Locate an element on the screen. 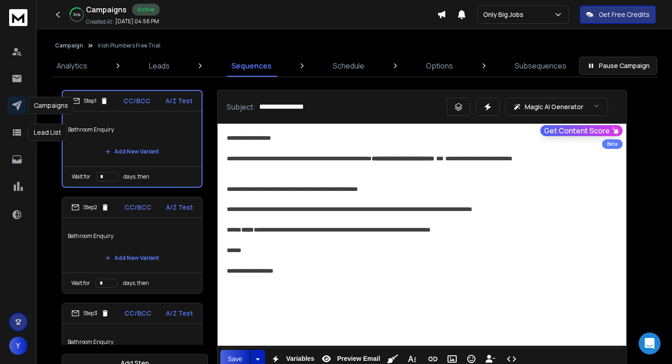 Image resolution: width=672 pixels, height=364 pixels. div: Lead List is located at coordinates (48, 133).